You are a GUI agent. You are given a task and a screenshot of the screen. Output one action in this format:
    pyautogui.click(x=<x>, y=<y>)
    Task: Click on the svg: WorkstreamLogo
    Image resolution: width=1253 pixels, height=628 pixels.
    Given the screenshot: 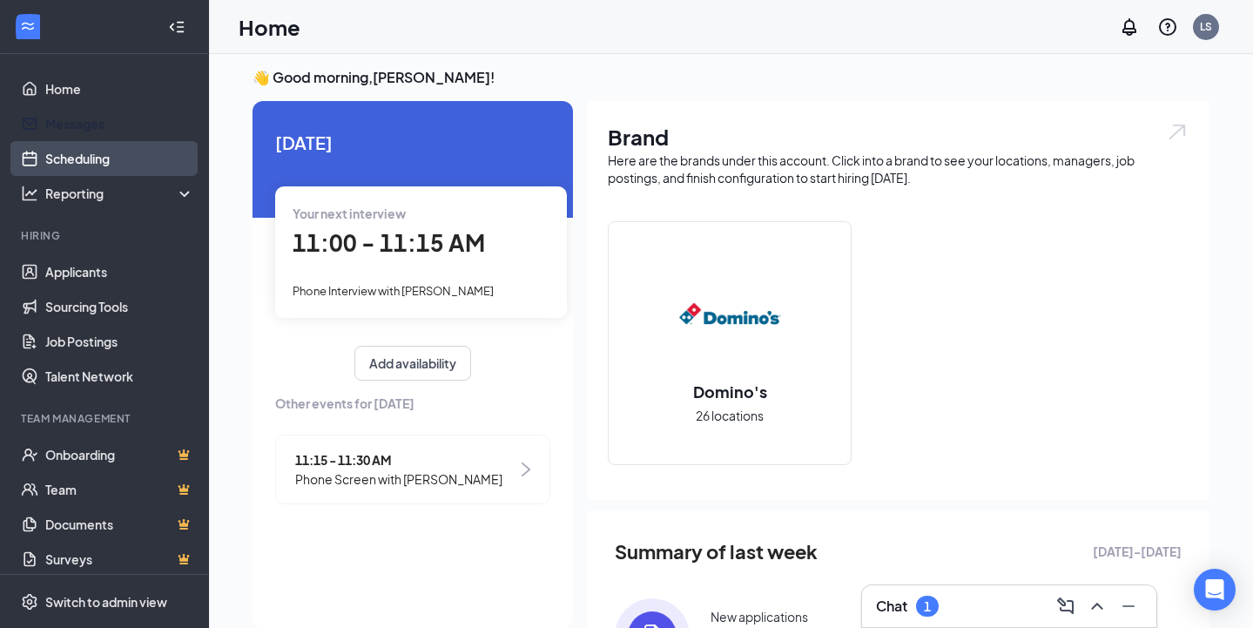 What is the action you would take?
    pyautogui.click(x=28, y=26)
    